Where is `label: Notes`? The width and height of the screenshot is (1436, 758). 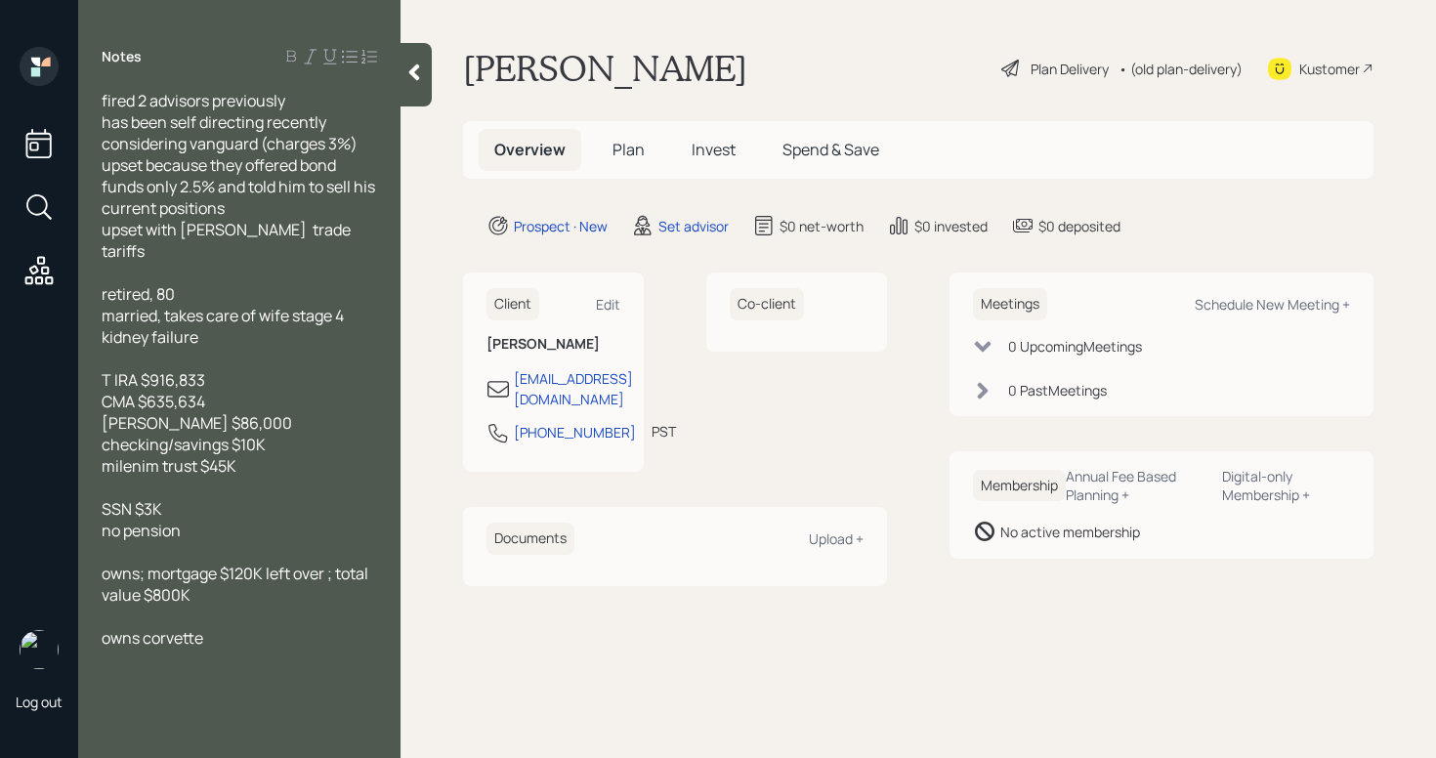
label: Notes is located at coordinates (121, 57).